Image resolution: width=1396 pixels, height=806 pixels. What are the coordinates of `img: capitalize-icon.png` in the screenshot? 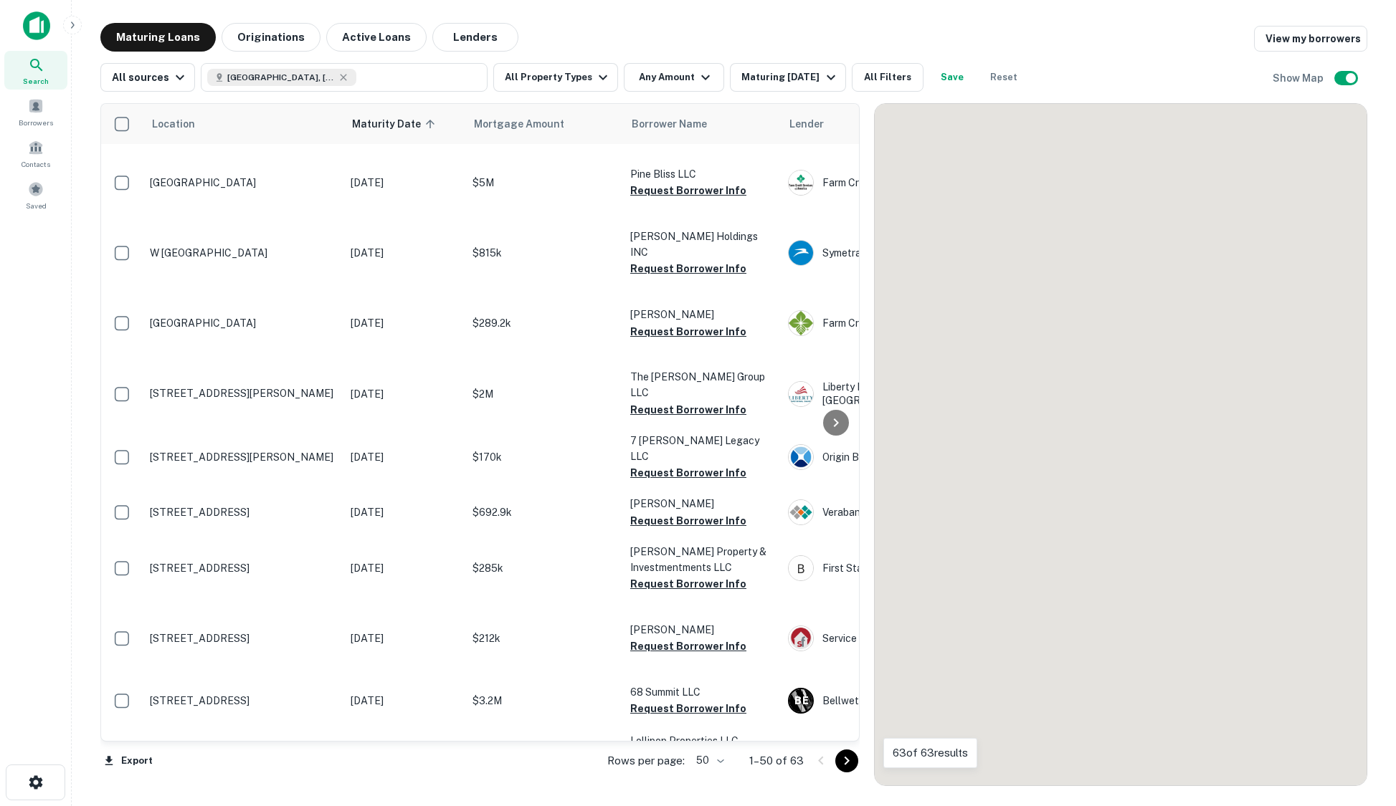 It's located at (37, 26).